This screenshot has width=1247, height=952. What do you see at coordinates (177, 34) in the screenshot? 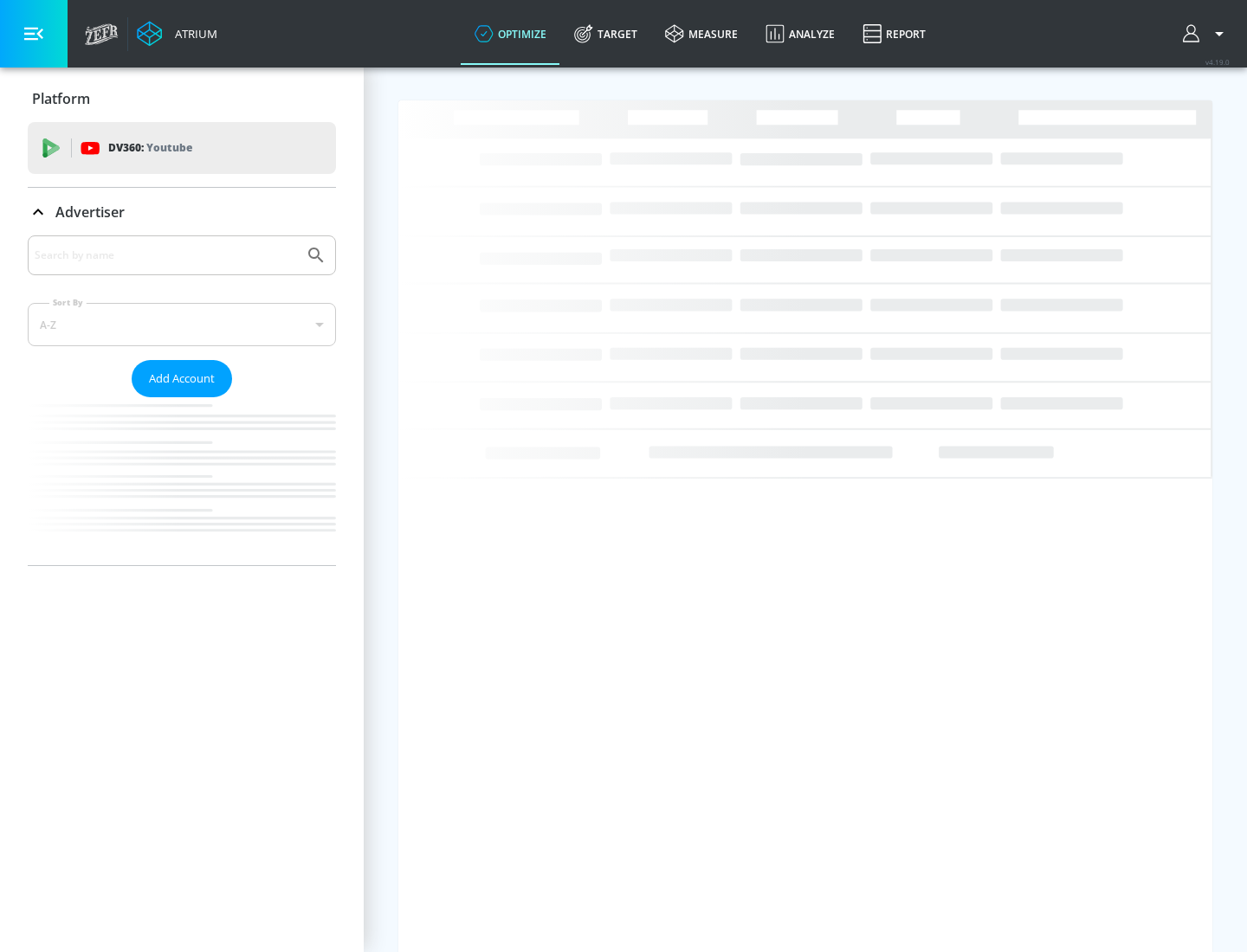
I see `a: Atrium` at bounding box center [177, 34].